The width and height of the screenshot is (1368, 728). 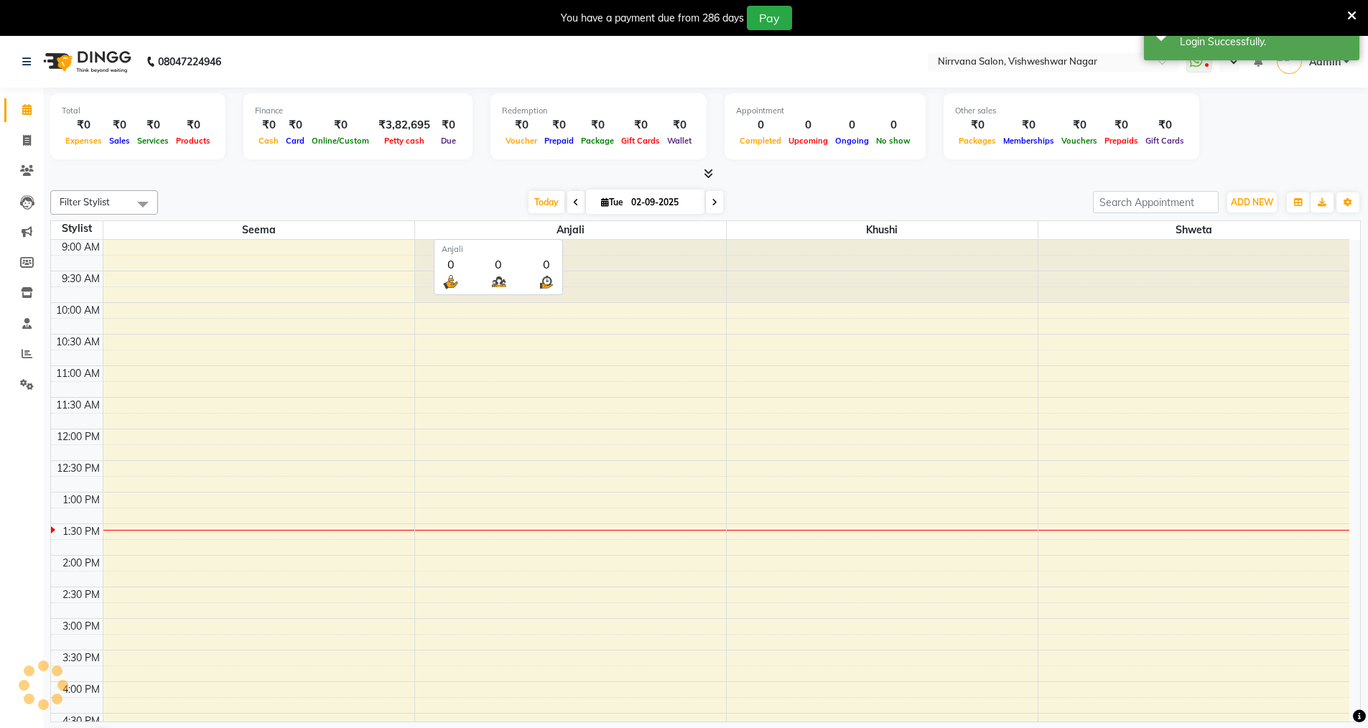 I want to click on span: Expenses, so click(x=83, y=141).